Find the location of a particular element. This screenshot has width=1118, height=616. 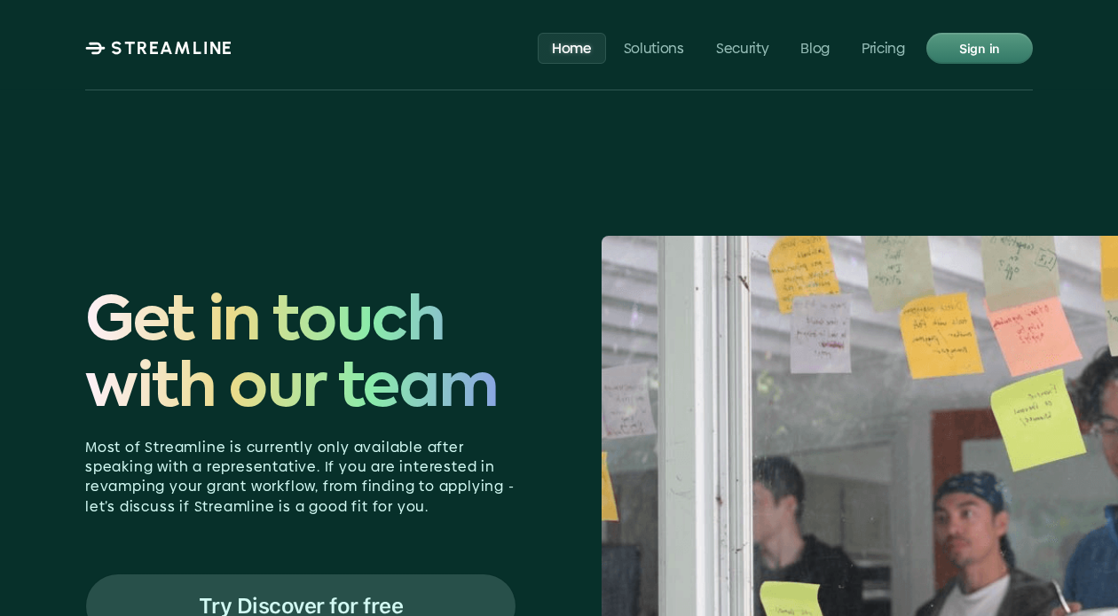

a: Home is located at coordinates (571, 47).